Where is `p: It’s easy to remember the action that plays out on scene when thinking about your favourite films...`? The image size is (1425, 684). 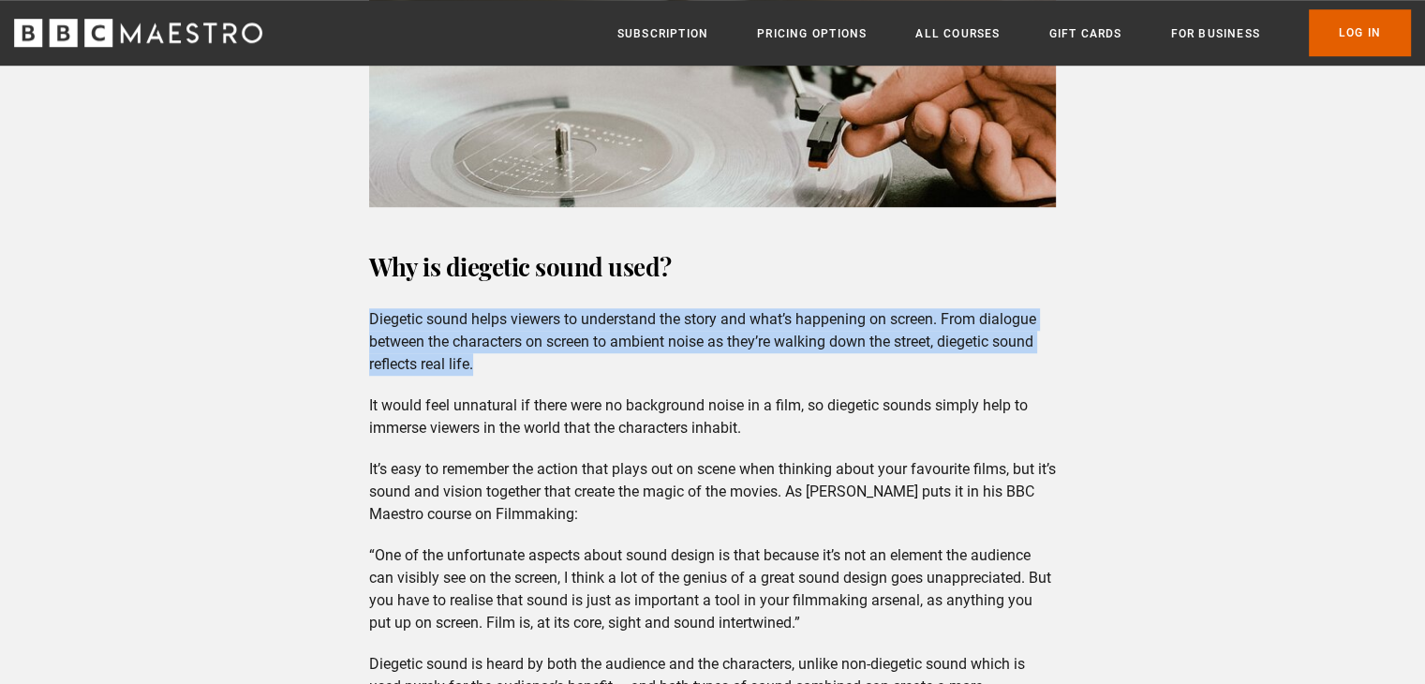
p: It’s easy to remember the action that plays out on scene when thinking about your favourite films... is located at coordinates (712, 492).